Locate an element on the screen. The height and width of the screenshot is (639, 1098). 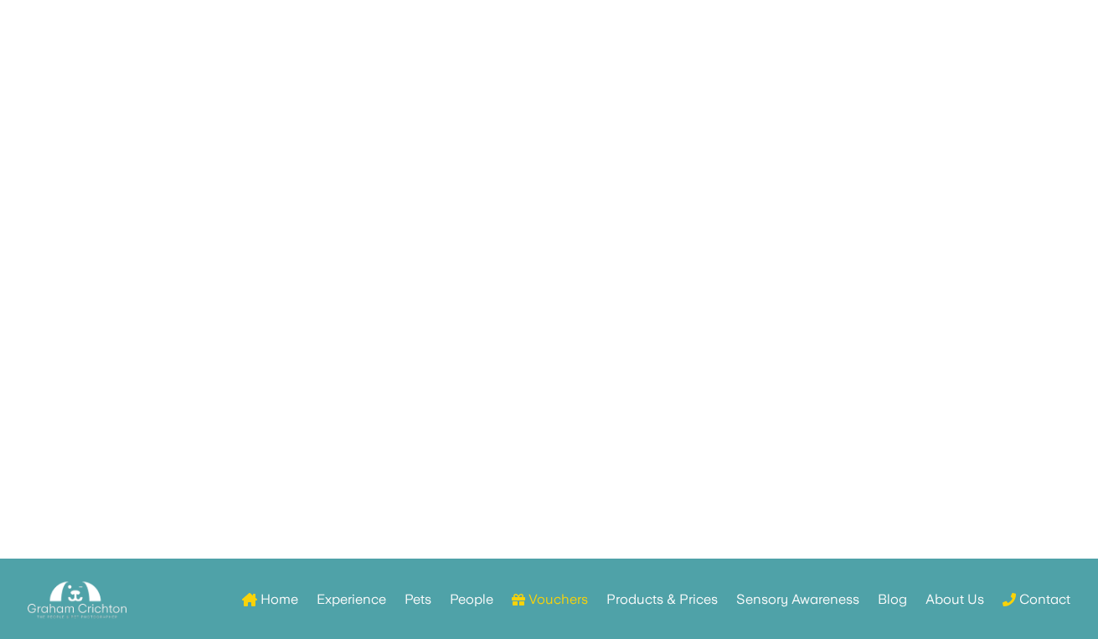
a: Sensory Awareness is located at coordinates (798, 600).